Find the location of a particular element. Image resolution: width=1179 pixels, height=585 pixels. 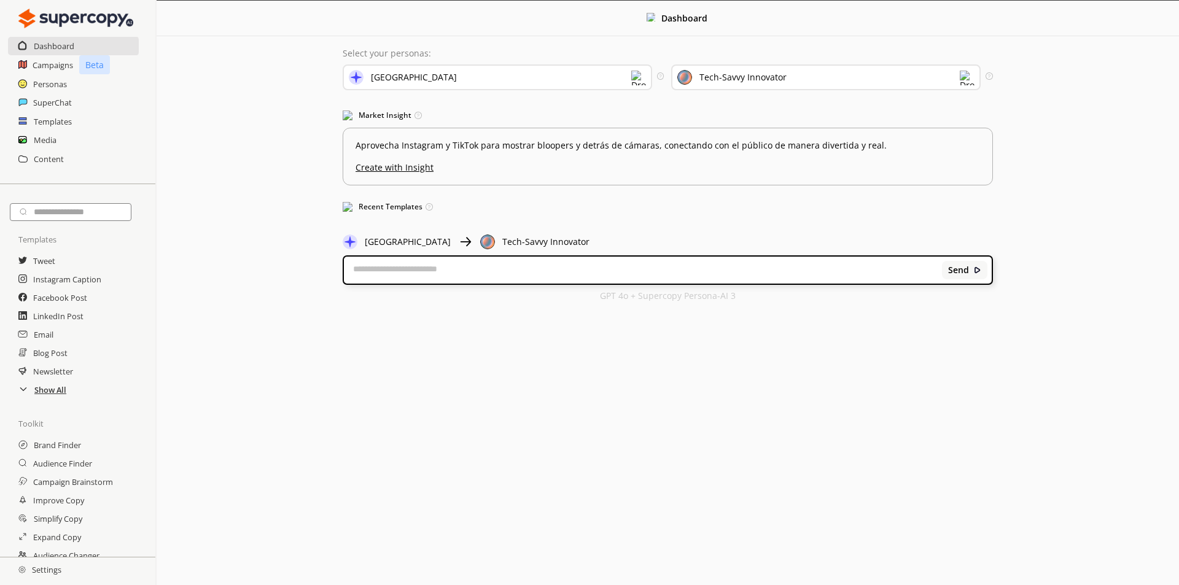

h2: Email is located at coordinates (44, 335).